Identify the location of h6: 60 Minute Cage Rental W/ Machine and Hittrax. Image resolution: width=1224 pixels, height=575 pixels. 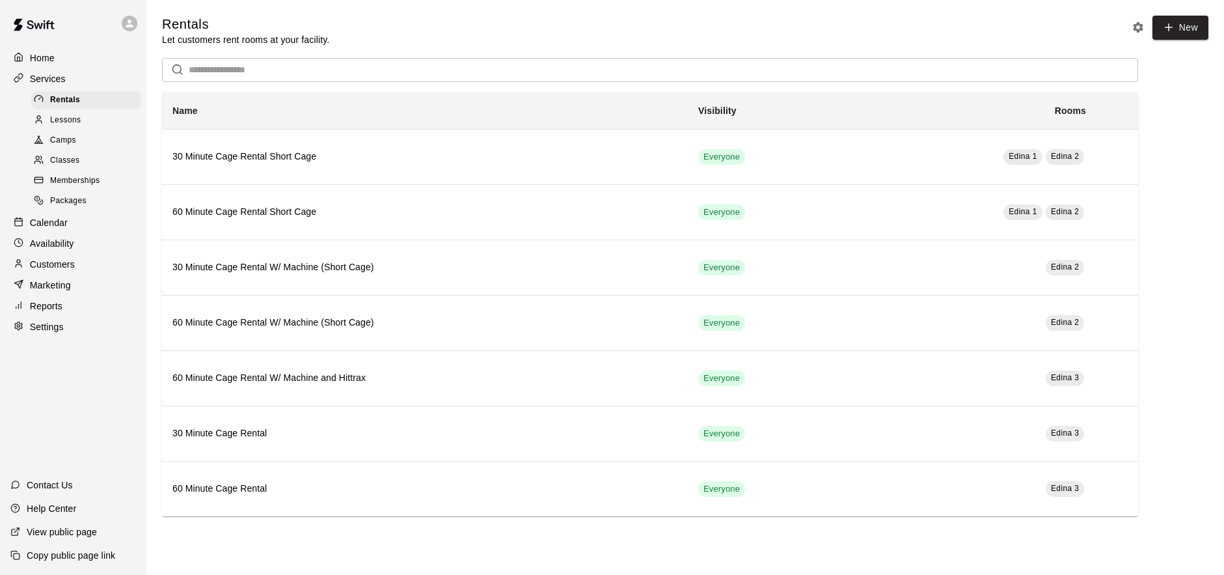
(425, 378).